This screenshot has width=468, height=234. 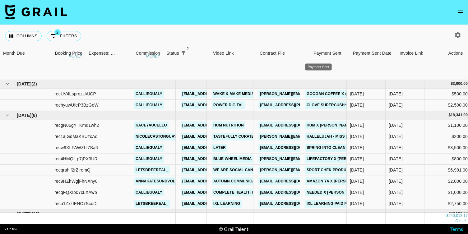 What do you see at coordinates (459, 214) in the screenshot?
I see `div: 33,521.38` at bounding box center [459, 214].